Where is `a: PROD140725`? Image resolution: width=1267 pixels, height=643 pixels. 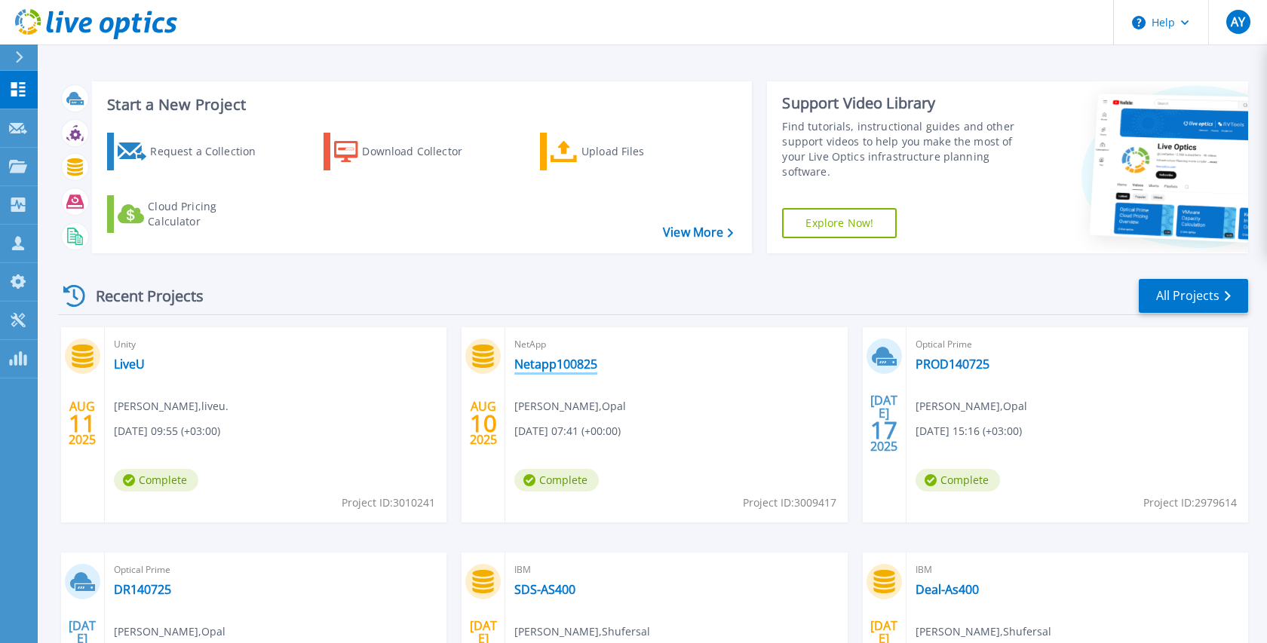 a: PROD140725 is located at coordinates (952, 364).